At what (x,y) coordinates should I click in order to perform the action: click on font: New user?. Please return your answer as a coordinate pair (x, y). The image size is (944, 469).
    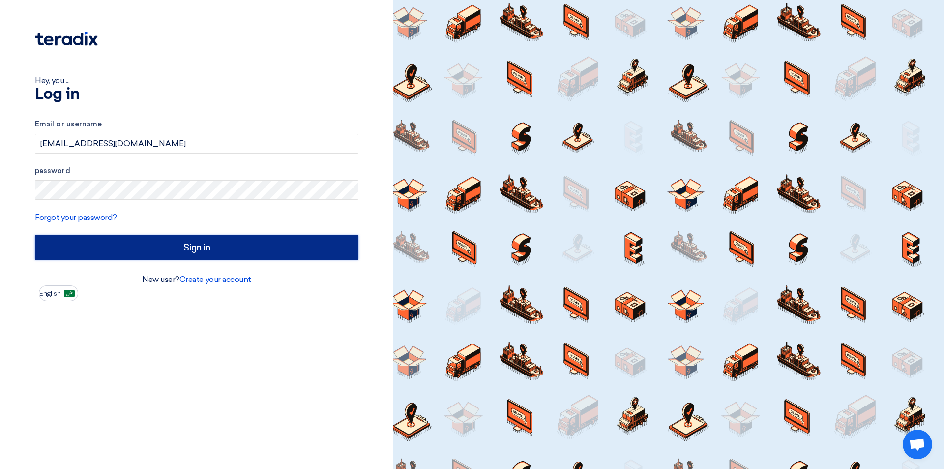
    Looking at the image, I should click on (161, 279).